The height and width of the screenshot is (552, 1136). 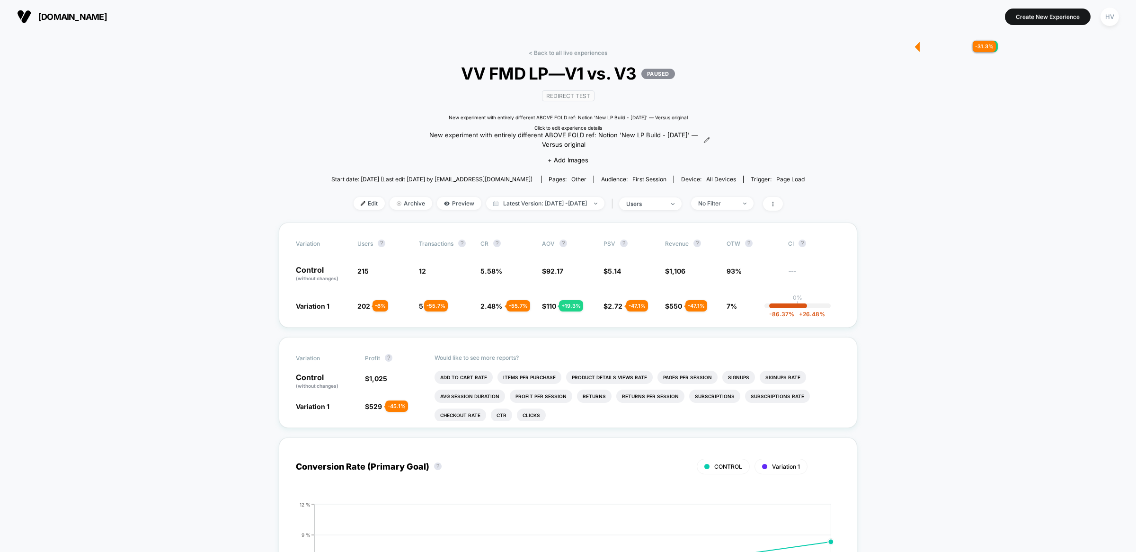 What do you see at coordinates (463, 377) in the screenshot?
I see `li: Add To Cart Rate` at bounding box center [463, 377].